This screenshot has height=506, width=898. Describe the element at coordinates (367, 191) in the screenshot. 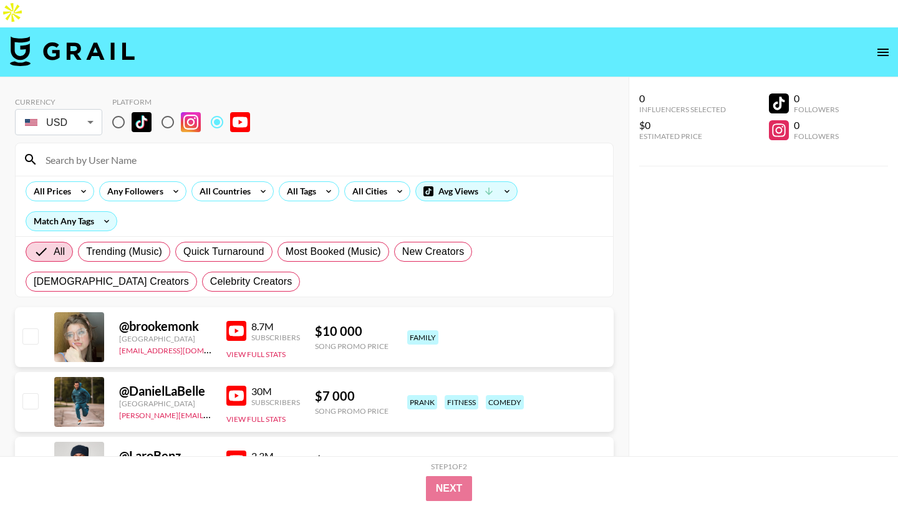

I see `div: All Cities` at that location.